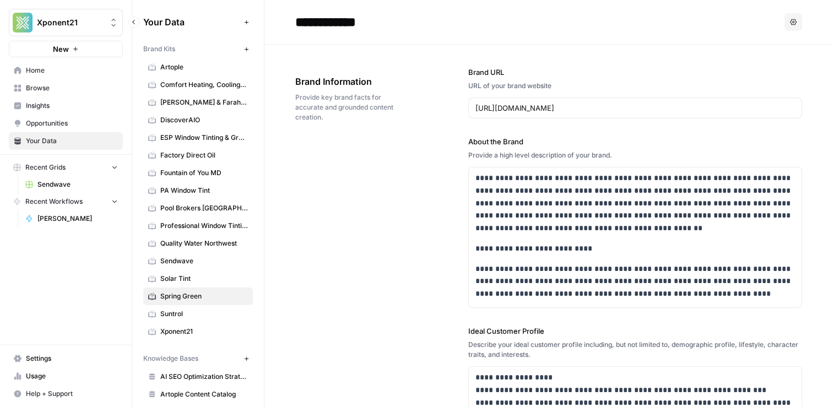 The width and height of the screenshot is (833, 407). Describe the element at coordinates (66, 141) in the screenshot. I see `a: Your Data` at that location.